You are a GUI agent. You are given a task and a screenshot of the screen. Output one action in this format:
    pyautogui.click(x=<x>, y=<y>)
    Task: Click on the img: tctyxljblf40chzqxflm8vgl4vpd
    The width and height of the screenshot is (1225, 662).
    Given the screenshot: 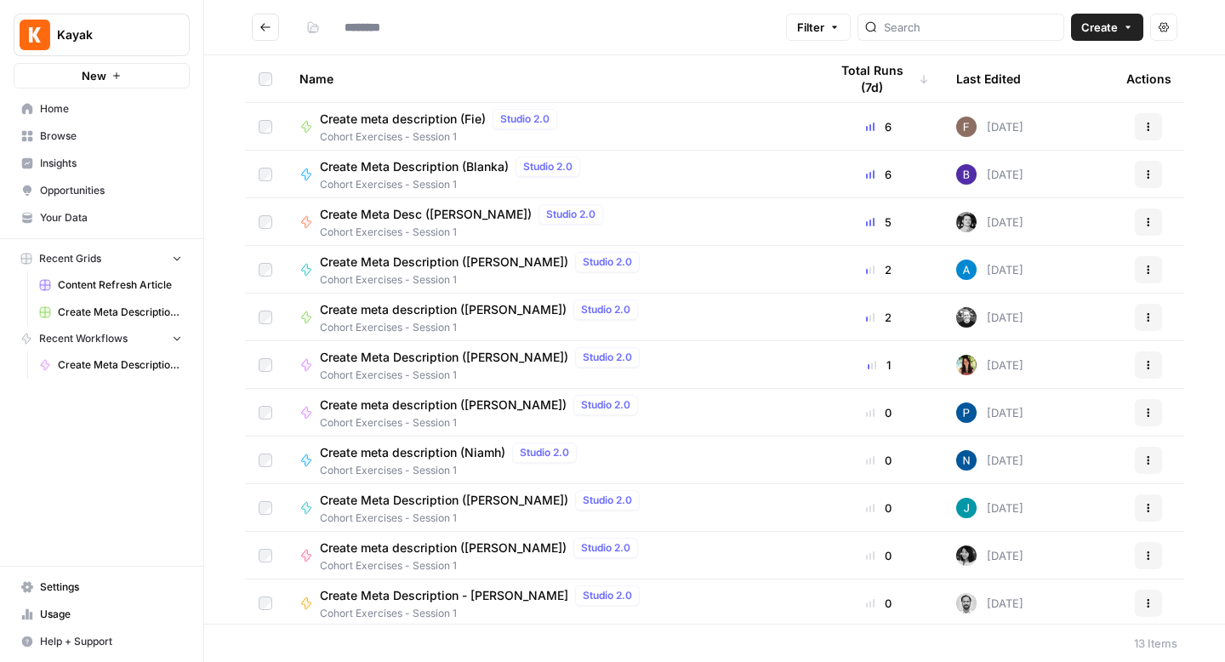 What is the action you would take?
    pyautogui.click(x=967, y=127)
    